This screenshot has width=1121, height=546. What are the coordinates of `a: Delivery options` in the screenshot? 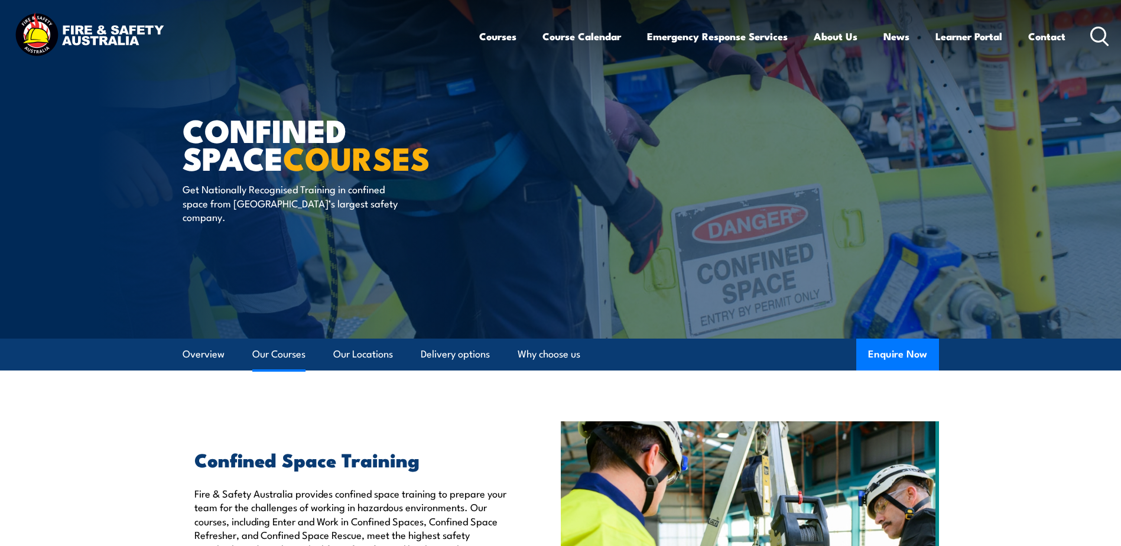 It's located at (455, 354).